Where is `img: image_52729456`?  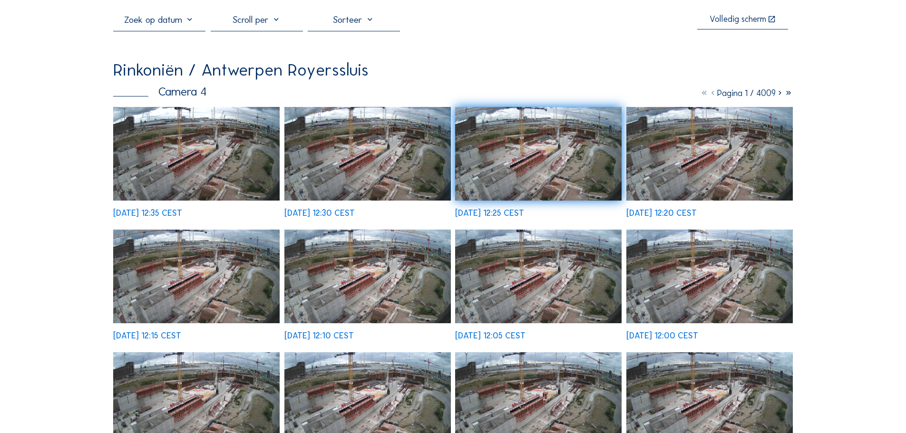
img: image_52729456 is located at coordinates (196, 154).